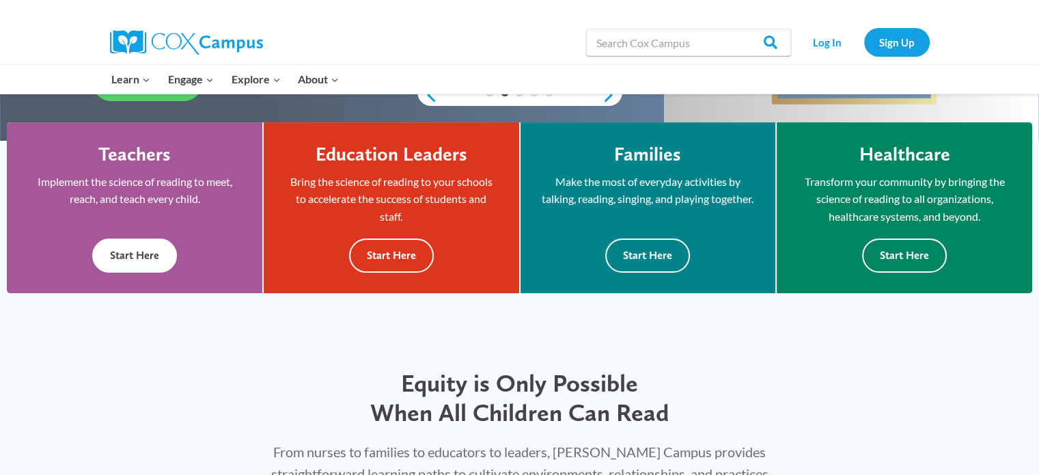  What do you see at coordinates (904, 154) in the screenshot?
I see `h4: Healthcare` at bounding box center [904, 154].